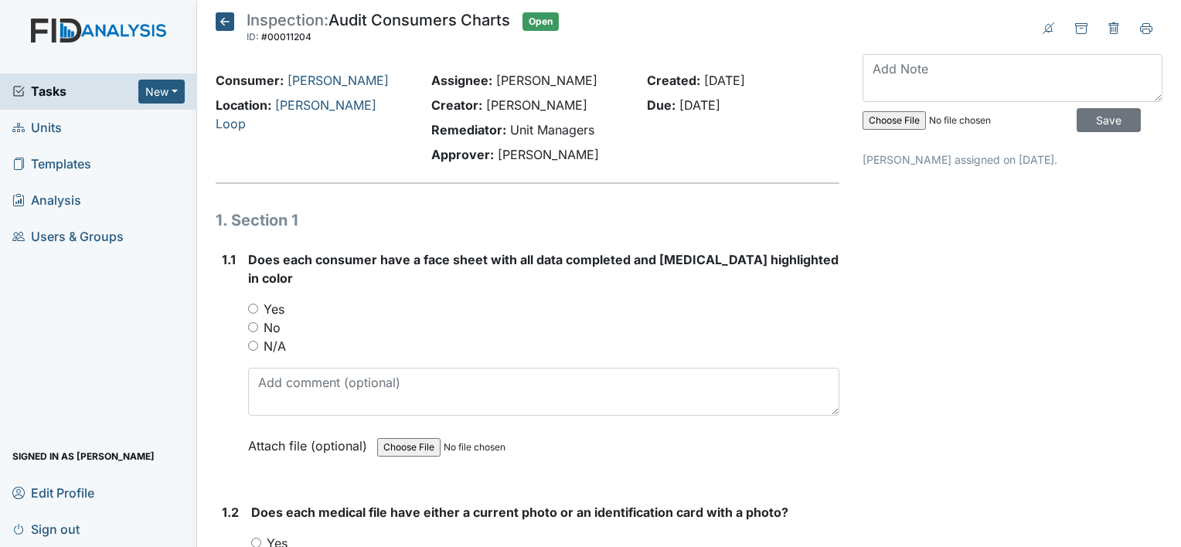 Image resolution: width=1181 pixels, height=547 pixels. I want to click on strong: Due:, so click(661, 105).